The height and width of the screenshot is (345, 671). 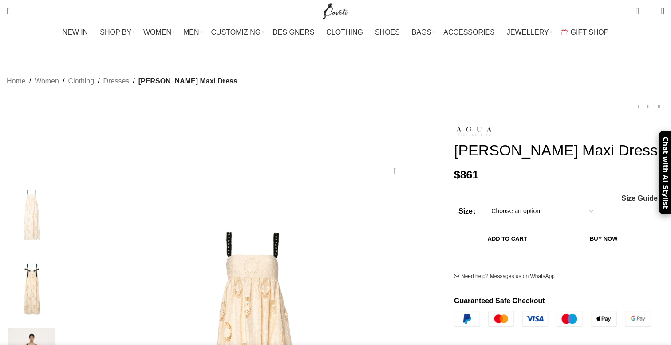 What do you see at coordinates (336, 10) in the screenshot?
I see `a: Site logo` at bounding box center [336, 10].